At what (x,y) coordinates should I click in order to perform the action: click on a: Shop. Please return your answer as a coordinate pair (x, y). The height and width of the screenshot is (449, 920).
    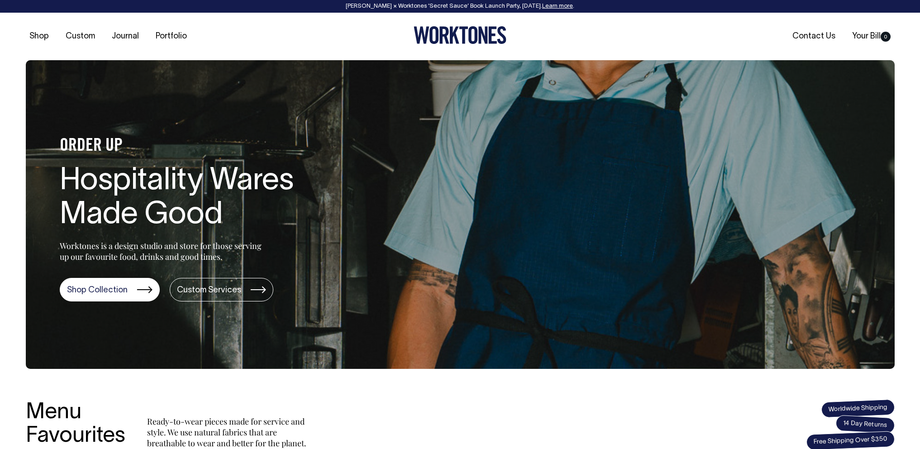
    Looking at the image, I should click on (39, 36).